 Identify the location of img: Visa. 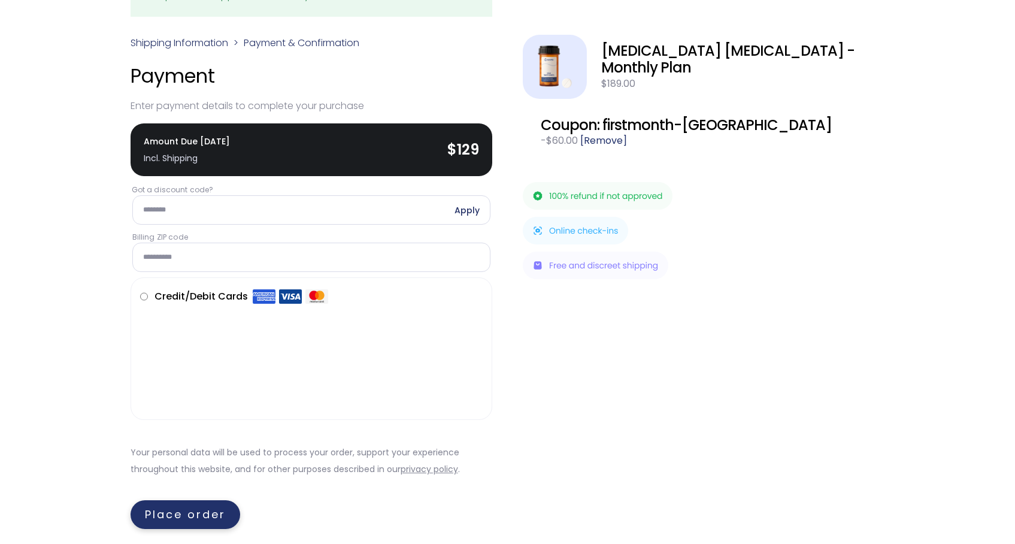
(290, 296).